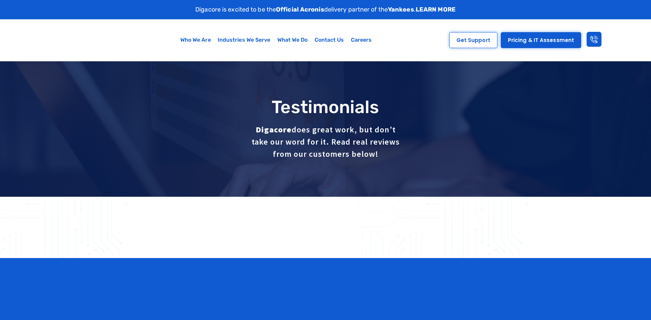  I want to click on span: Get Support, so click(473, 40).